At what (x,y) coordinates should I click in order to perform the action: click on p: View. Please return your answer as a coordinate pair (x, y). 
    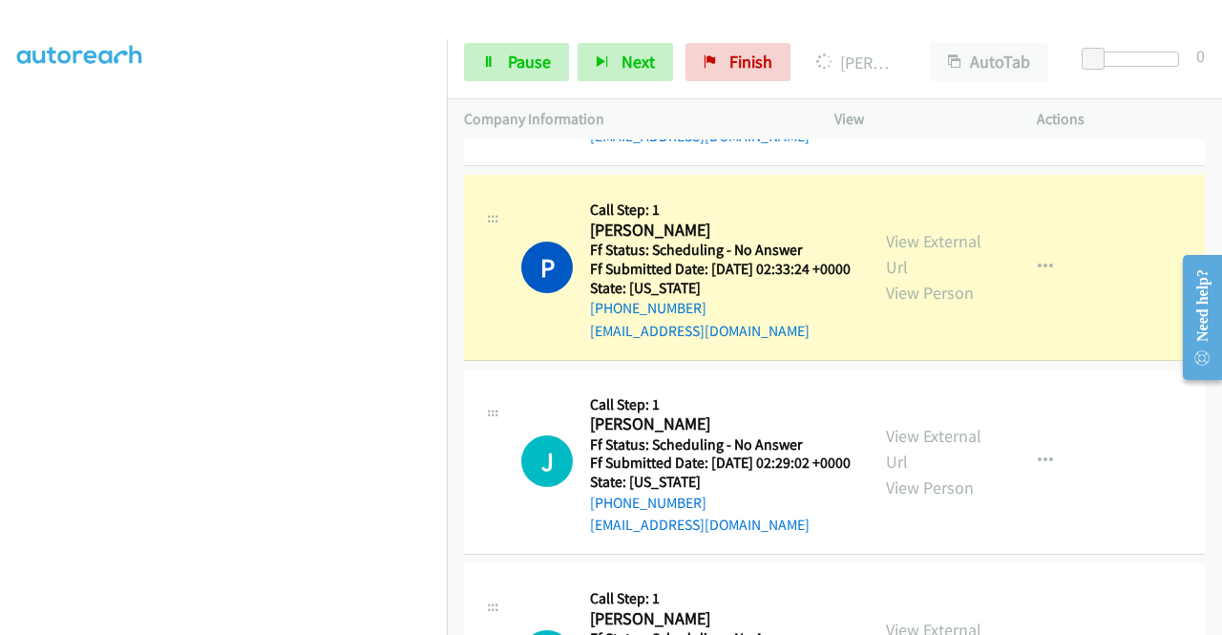
    Looking at the image, I should click on (918, 119).